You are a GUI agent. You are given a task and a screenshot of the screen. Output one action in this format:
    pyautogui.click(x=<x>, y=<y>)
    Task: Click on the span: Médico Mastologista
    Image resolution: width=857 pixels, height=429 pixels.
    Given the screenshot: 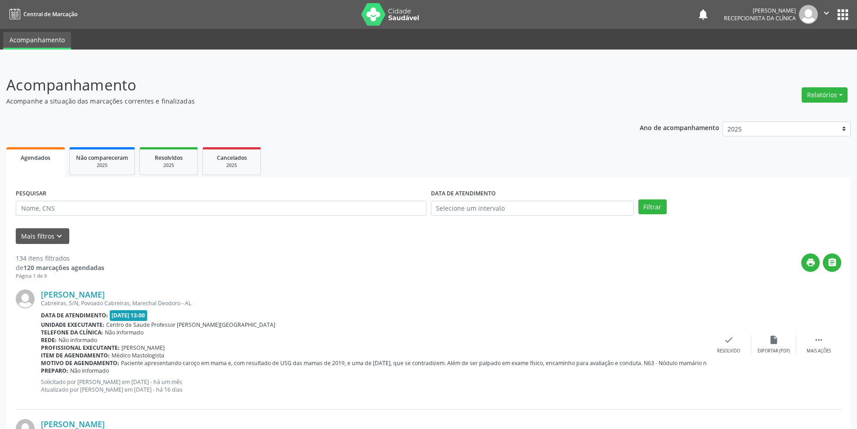 What is the action you would take?
    pyautogui.click(x=138, y=355)
    